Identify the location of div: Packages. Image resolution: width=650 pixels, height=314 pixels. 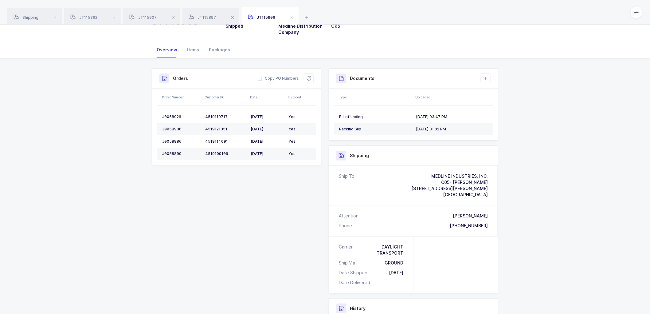
(219, 50).